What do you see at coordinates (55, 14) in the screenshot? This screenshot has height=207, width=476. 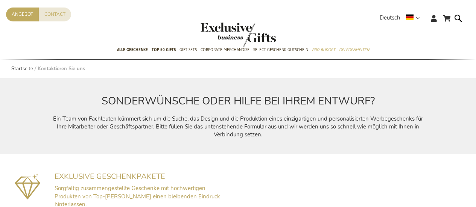 I see `a: Contact` at bounding box center [55, 14].